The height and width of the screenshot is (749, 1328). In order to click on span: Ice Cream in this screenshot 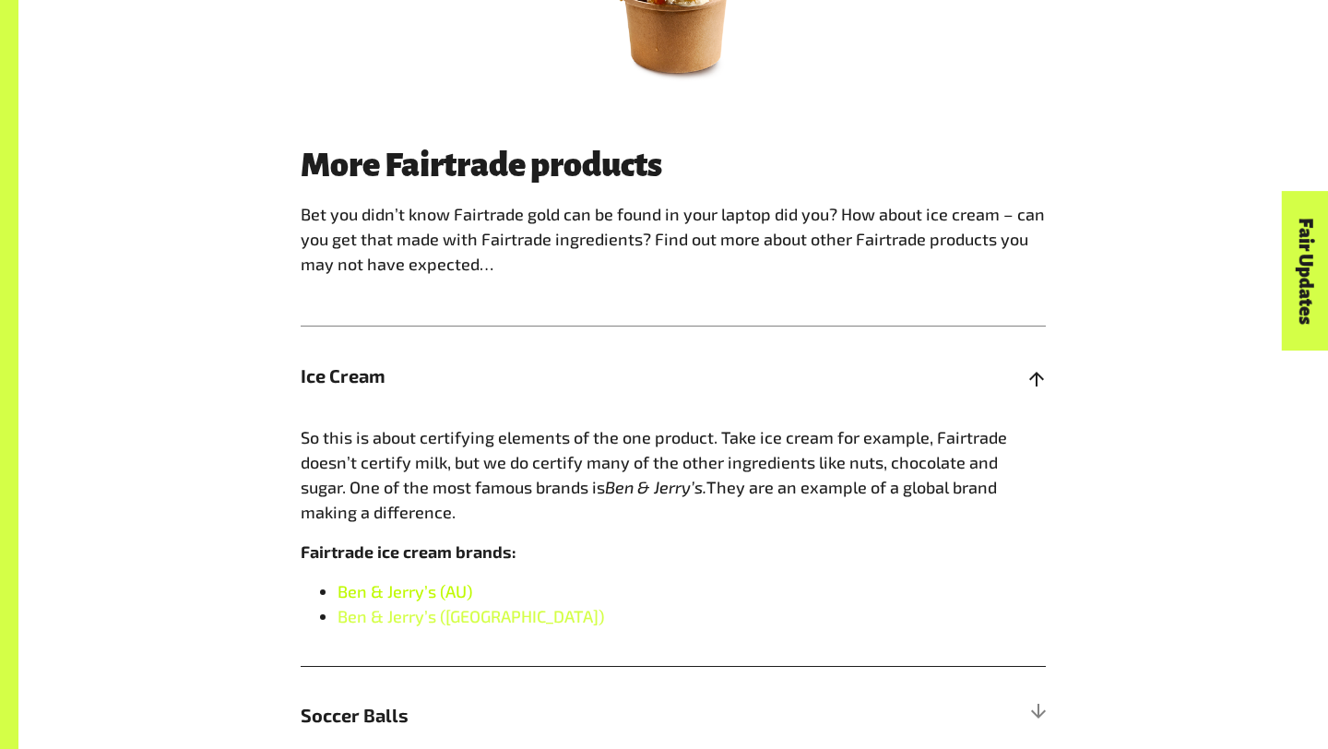, I will do `click(580, 375)`.